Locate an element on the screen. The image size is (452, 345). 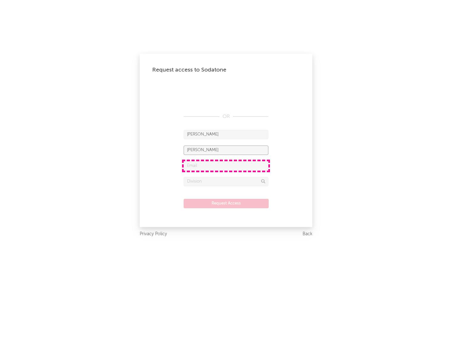
div: Request access to Sodatone is located at coordinates (226, 70).